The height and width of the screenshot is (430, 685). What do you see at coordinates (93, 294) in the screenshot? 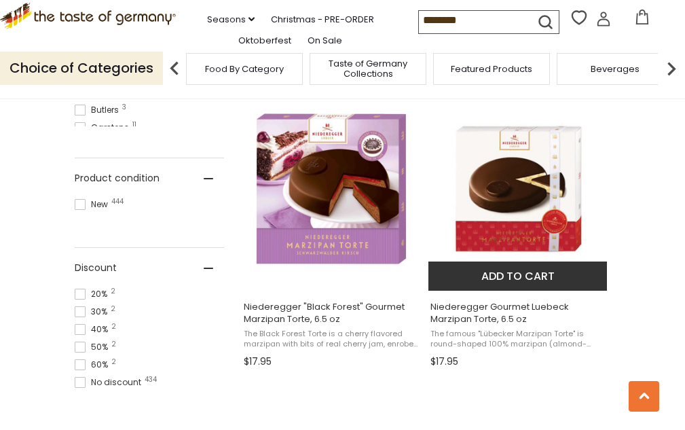
I see `span: 20%` at bounding box center [93, 294].